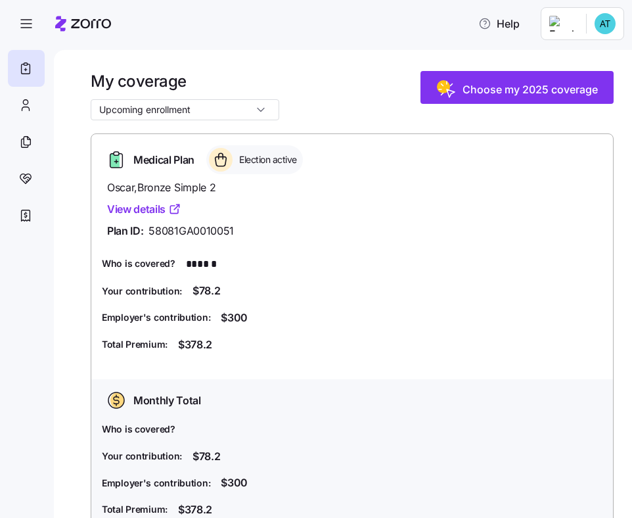  I want to click on span: Plan ID:, so click(125, 231).